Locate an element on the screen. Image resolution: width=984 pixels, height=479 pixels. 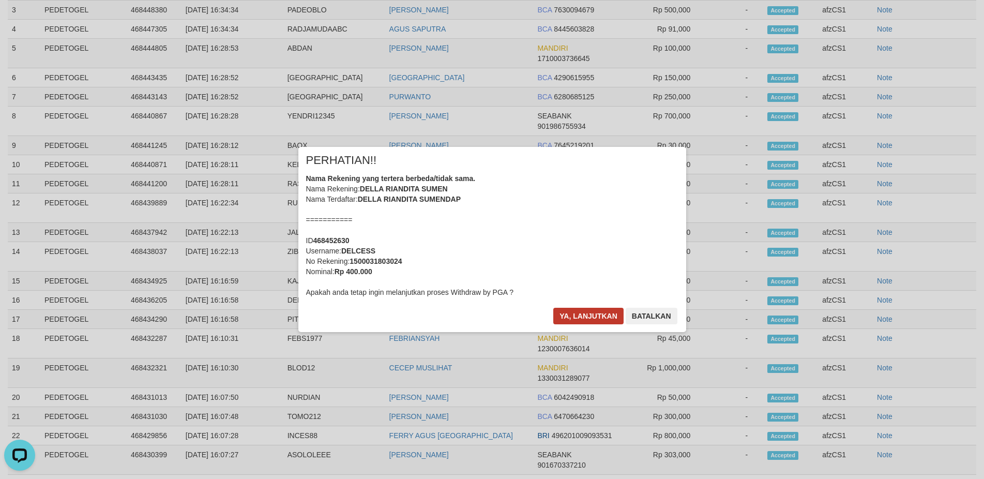
button: Ya, lanjutkan is located at coordinates (589, 316).